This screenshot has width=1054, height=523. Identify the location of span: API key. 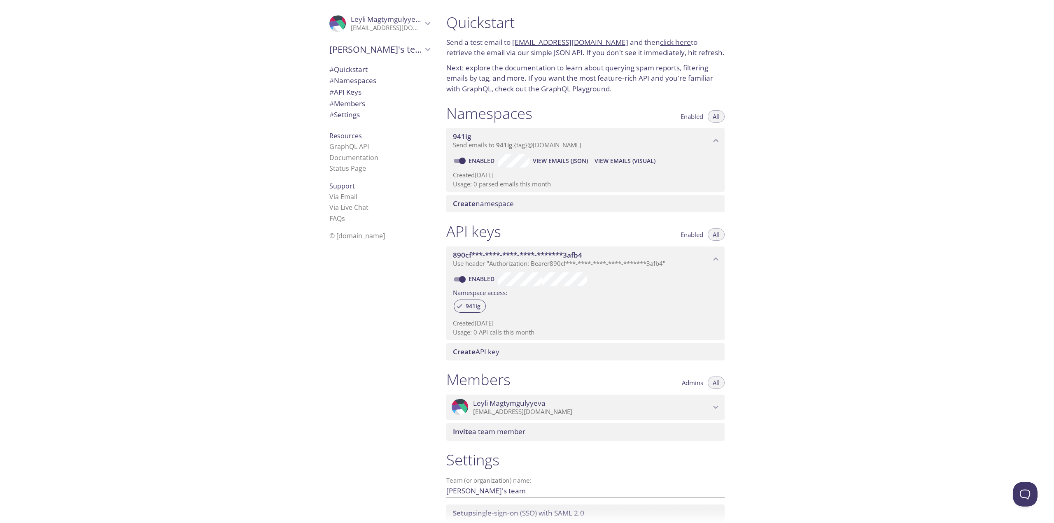
(476, 352).